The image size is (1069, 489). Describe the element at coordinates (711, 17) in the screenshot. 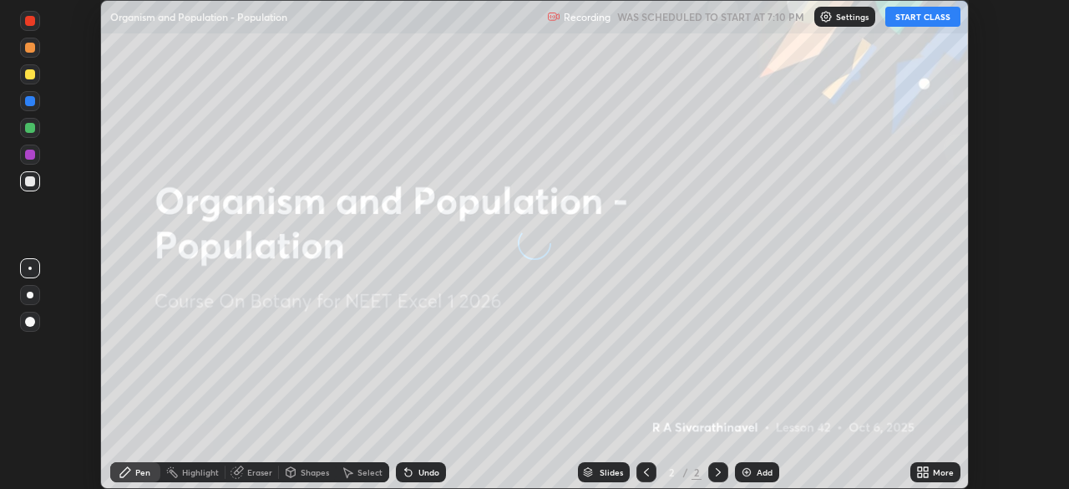

I see `h5: WAS SCHEDULED TO START AT 7:10 PM` at that location.